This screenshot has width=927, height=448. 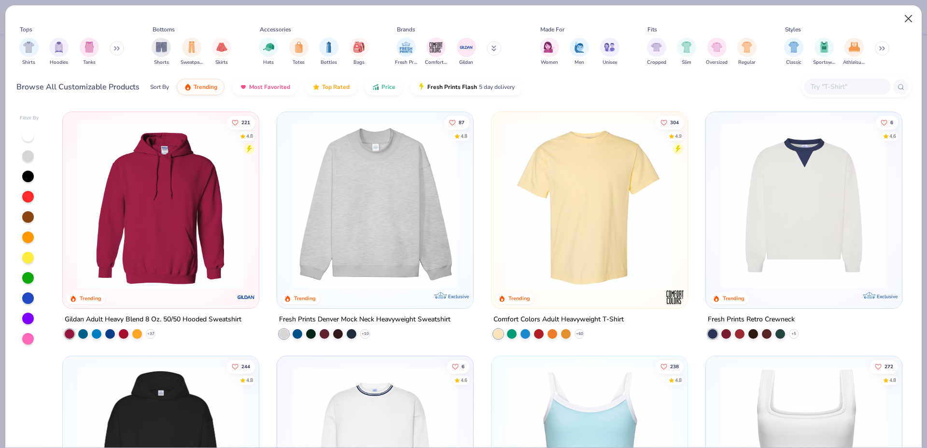 What do you see at coordinates (29, 118) in the screenshot?
I see `div: Filter By` at bounding box center [29, 118].